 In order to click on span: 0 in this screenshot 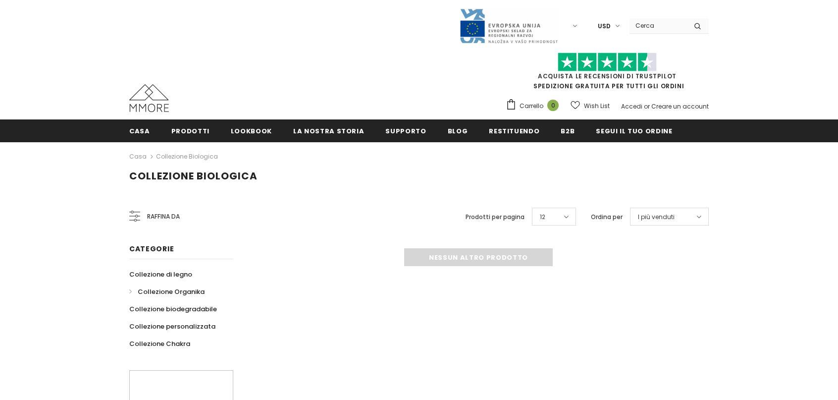, I will do `click(552, 105)`.